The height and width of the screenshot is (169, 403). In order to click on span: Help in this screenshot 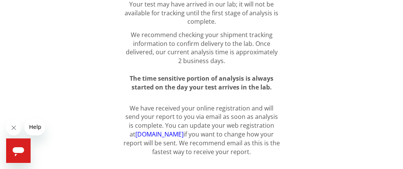, I will do `click(11, 8)`.